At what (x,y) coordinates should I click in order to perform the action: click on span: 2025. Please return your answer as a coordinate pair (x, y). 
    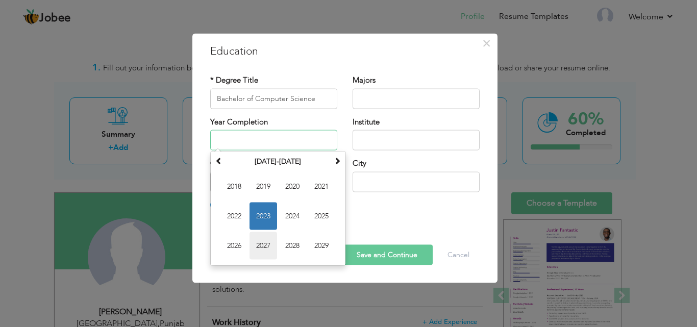
    Looking at the image, I should click on (321, 216).